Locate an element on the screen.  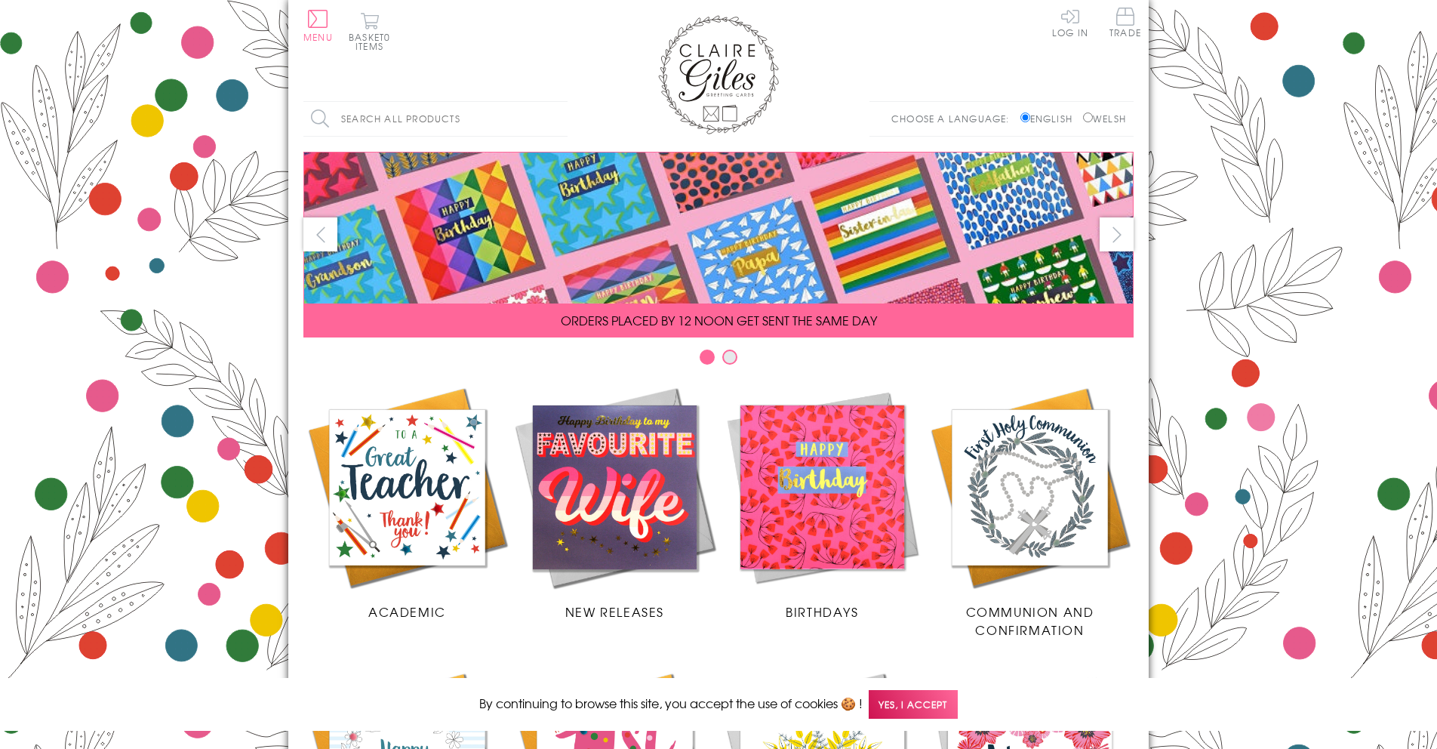
a: Birthdays is located at coordinates (822, 502).